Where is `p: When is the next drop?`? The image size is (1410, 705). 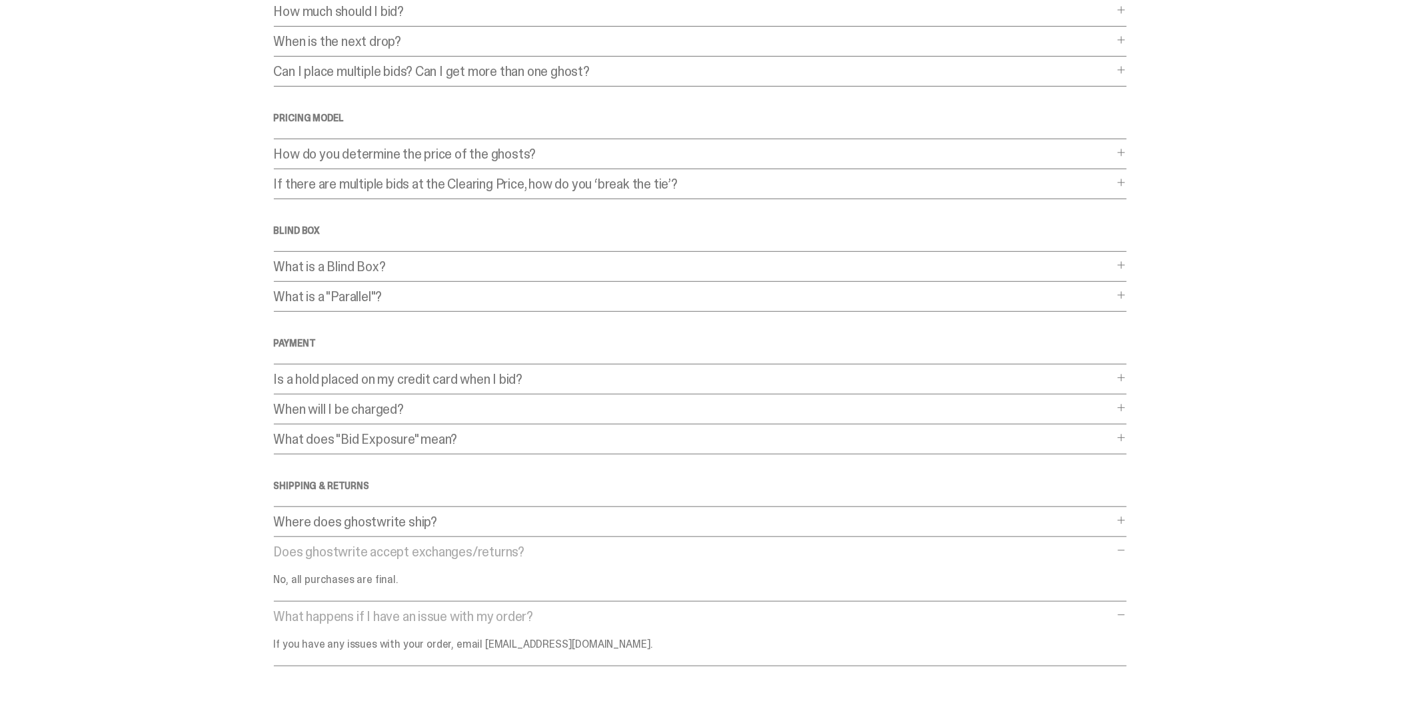 p: When is the next drop? is located at coordinates (694, 41).